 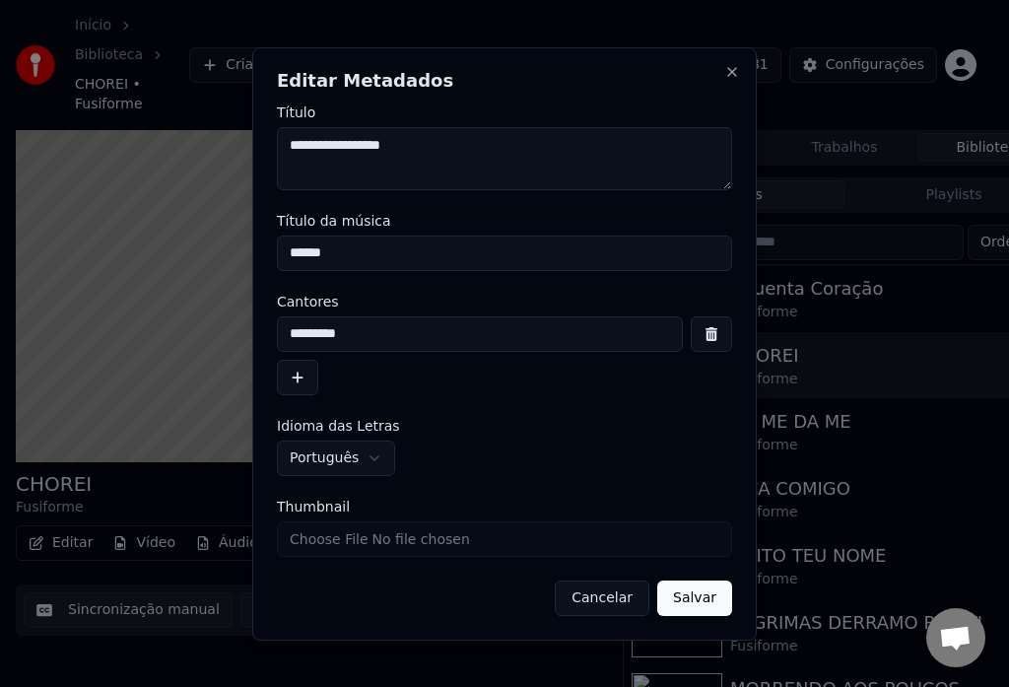 What do you see at coordinates (602, 598) in the screenshot?
I see `button: Cancelar` at bounding box center [602, 598].